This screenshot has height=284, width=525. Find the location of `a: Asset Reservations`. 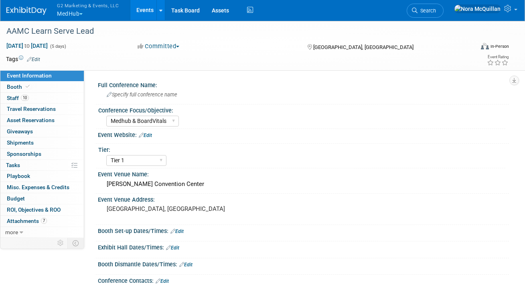

a: Asset Reservations is located at coordinates (42, 120).